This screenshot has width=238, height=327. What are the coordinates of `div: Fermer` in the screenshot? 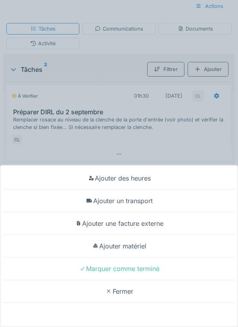 It's located at (119, 292).